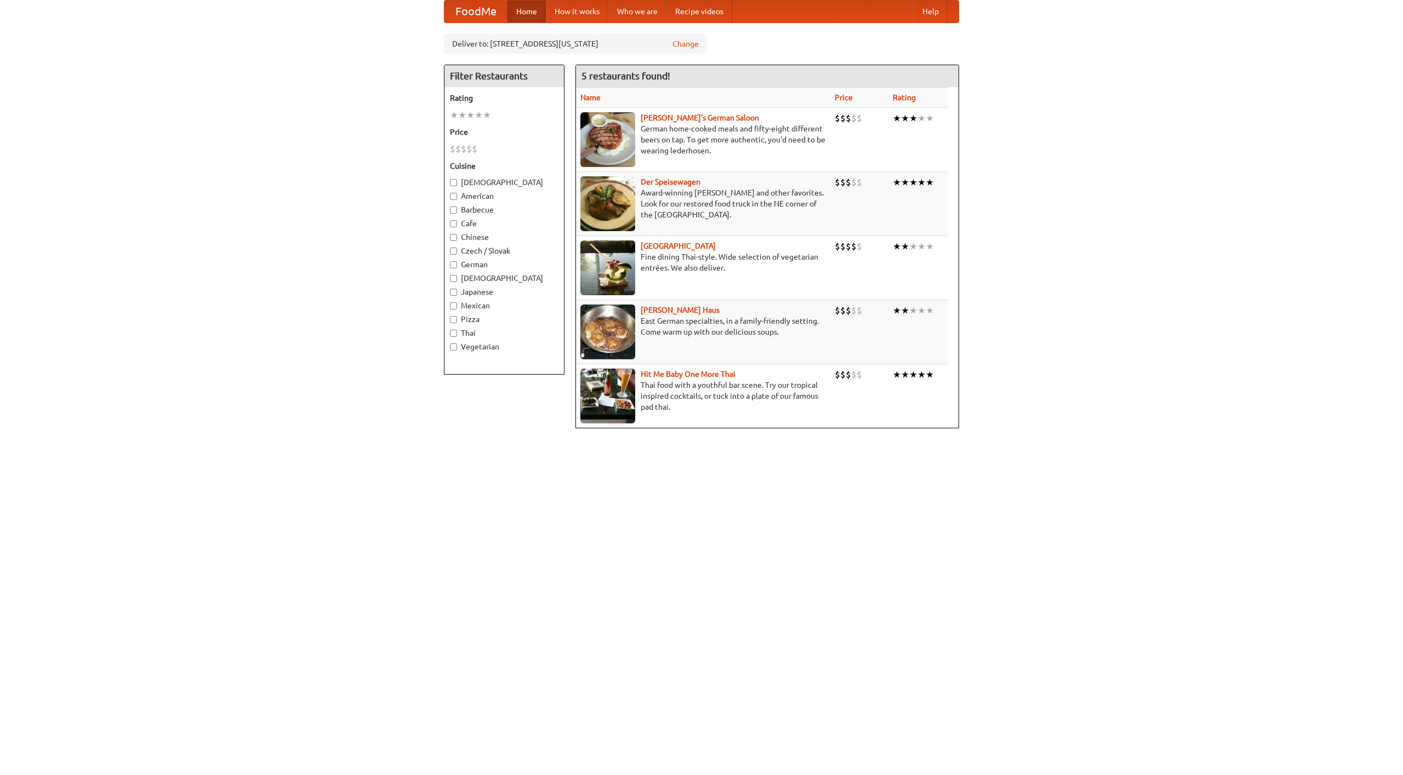 Image resolution: width=1403 pixels, height=775 pixels. What do you see at coordinates (453, 333) in the screenshot?
I see `input: Thai` at bounding box center [453, 333].